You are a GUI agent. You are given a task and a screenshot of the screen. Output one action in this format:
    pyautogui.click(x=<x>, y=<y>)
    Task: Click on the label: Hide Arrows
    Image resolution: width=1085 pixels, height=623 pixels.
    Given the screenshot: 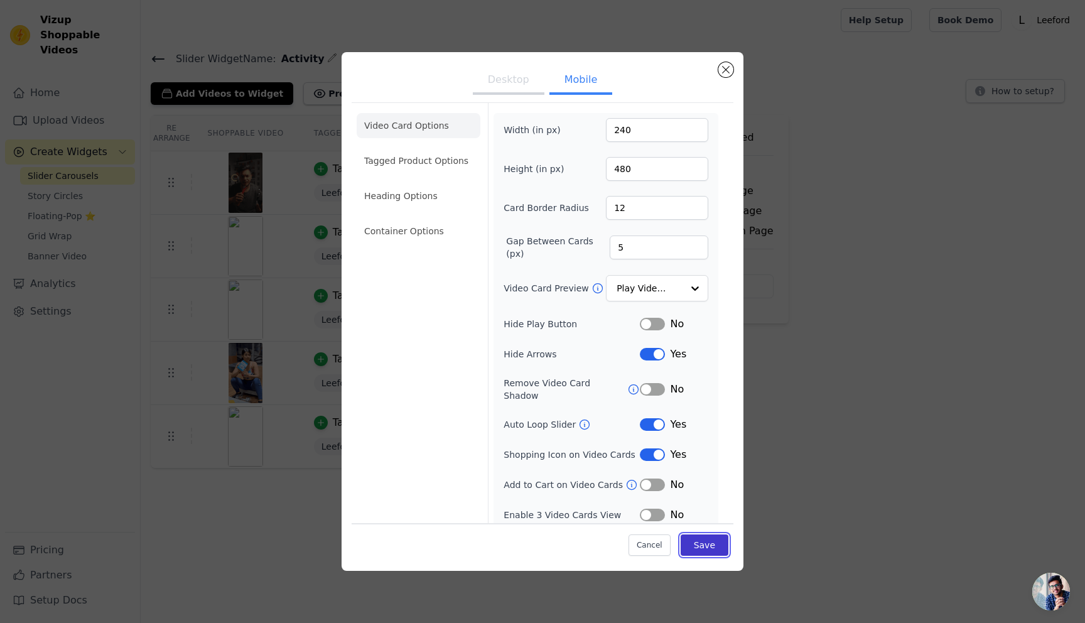 What is the action you would take?
    pyautogui.click(x=571, y=354)
    